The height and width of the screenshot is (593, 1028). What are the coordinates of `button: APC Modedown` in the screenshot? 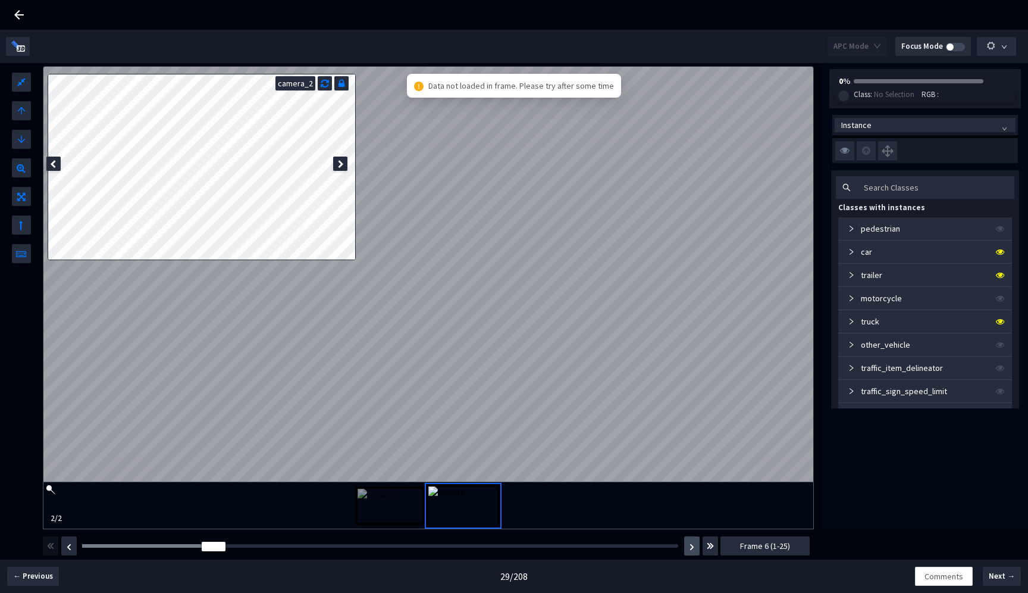 It's located at (857, 46).